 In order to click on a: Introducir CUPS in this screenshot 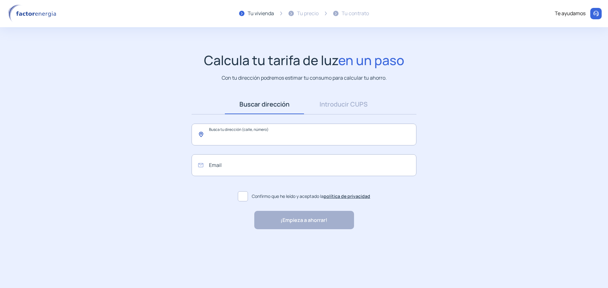, I will do `click(343, 104)`.